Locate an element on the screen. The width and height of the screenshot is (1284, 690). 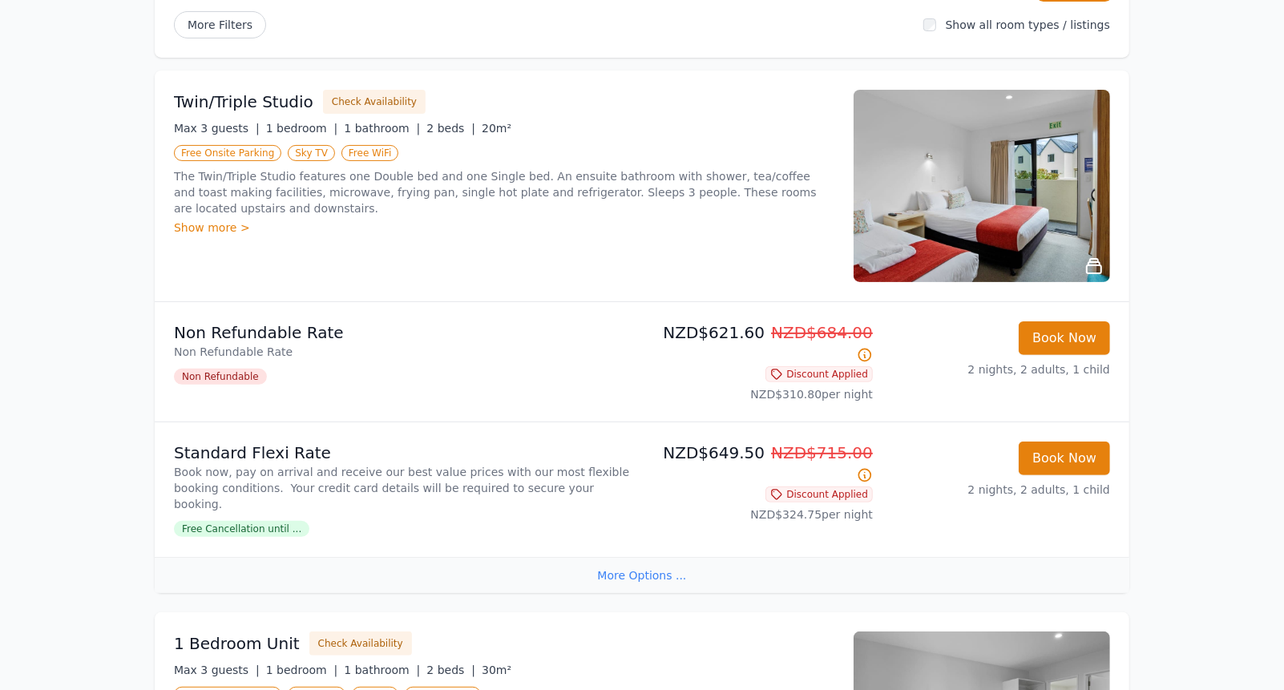
p: NZD$649.50 is located at coordinates (761, 464).